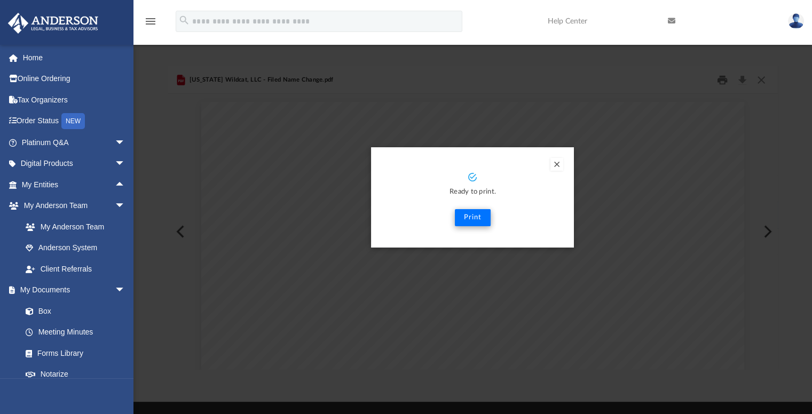 This screenshot has height=414, width=812. I want to click on span: arrow_drop_up, so click(125, 185).